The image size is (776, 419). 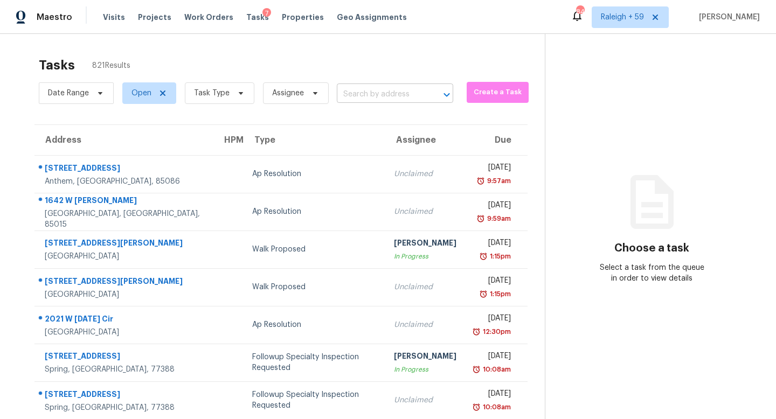 What do you see at coordinates (314, 140) in the screenshot?
I see `th: Type` at bounding box center [314, 140].